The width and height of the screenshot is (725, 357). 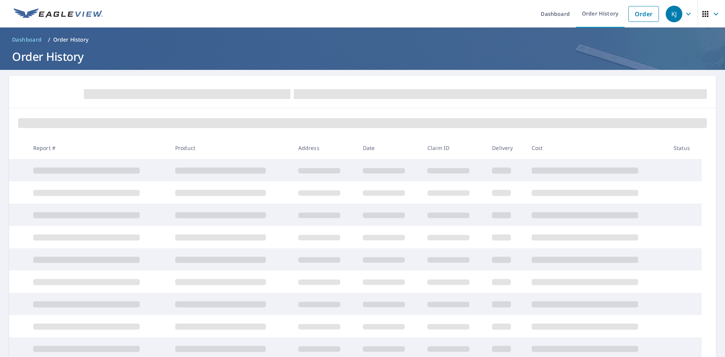 I want to click on th: Report #, so click(x=98, y=148).